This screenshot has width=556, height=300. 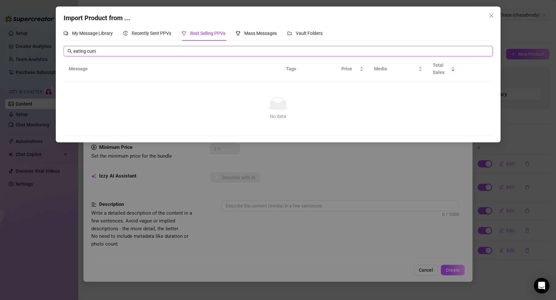 What do you see at coordinates (441, 69) in the screenshot?
I see `span: Total Sales` at bounding box center [441, 69].